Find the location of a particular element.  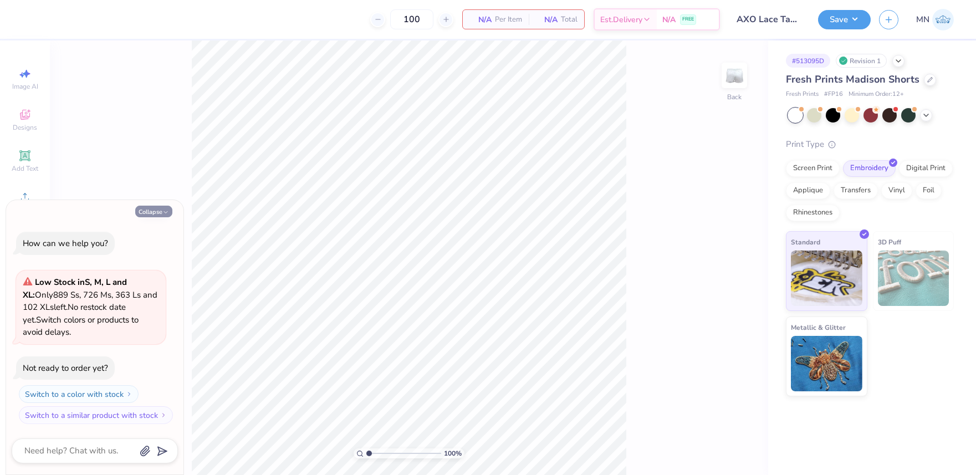

img: Switch to a color with stock is located at coordinates (129, 394).